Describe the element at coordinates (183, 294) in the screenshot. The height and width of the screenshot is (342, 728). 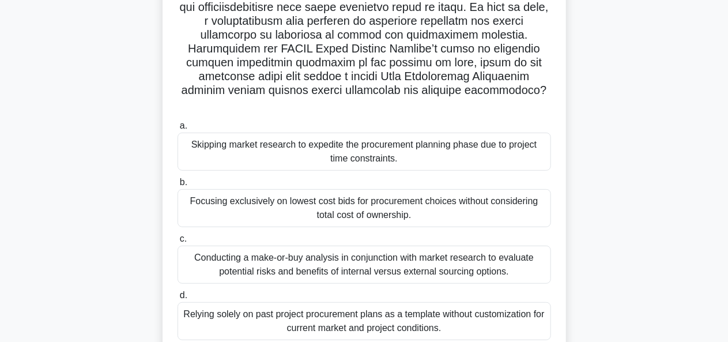
I see `span: d.` at that location.